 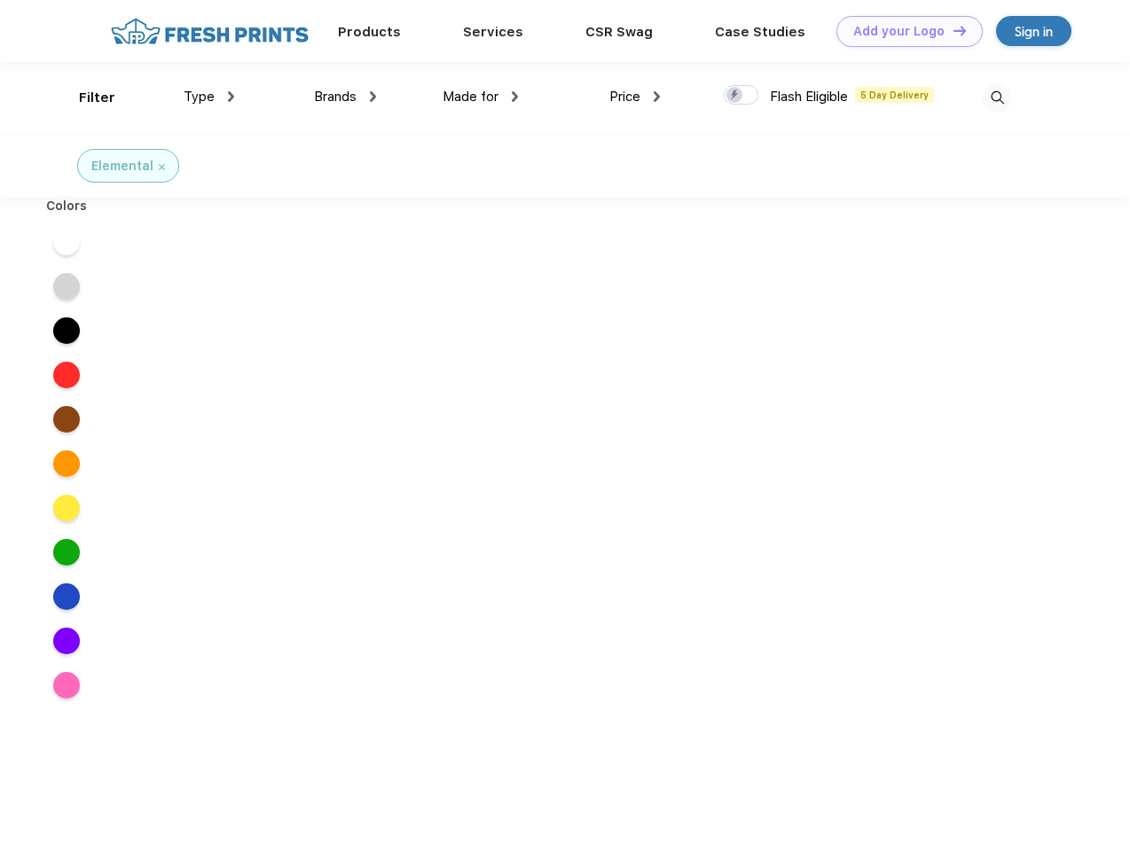 I want to click on span: Made for, so click(x=470, y=97).